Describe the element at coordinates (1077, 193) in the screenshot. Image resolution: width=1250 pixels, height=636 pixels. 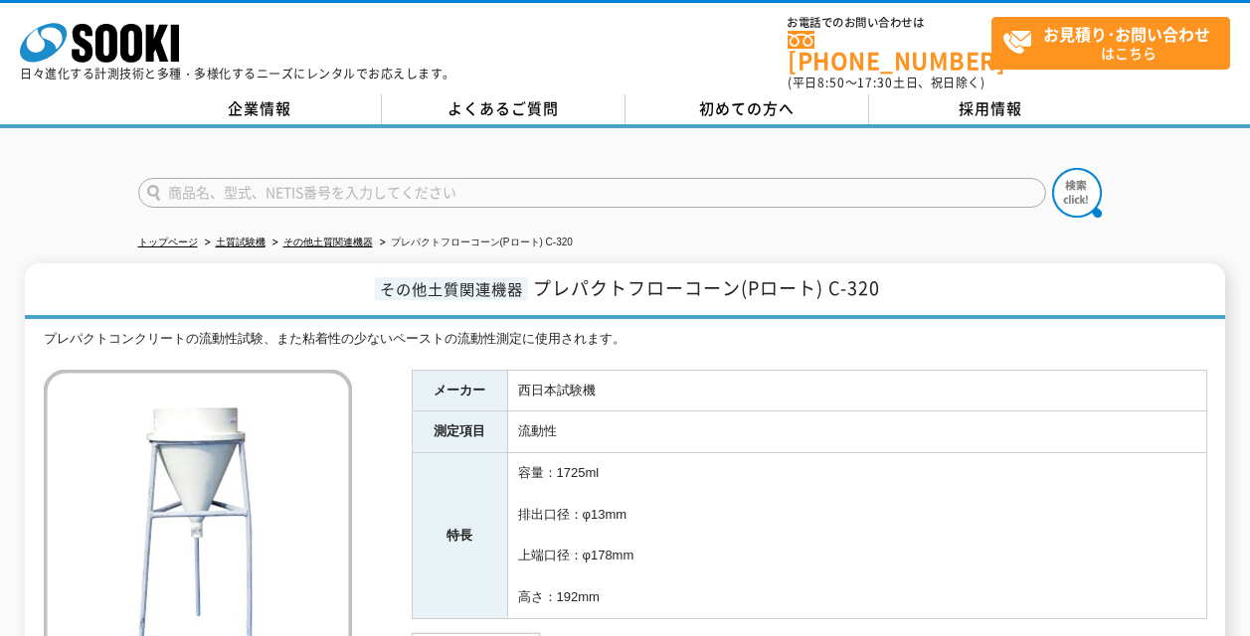
I see `img: btn_search.png` at that location.